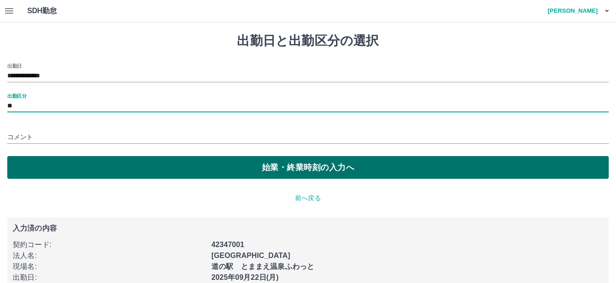  I want to click on h1: 出勤日と出勤区分の選択, so click(308, 41).